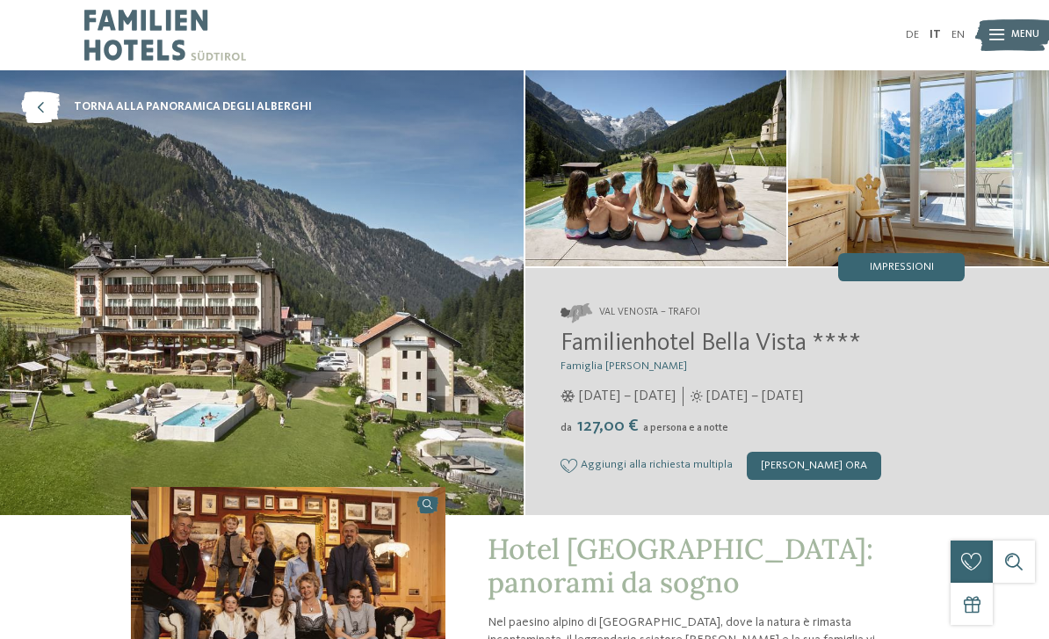  I want to click on span: 127,00 €, so click(607, 426).